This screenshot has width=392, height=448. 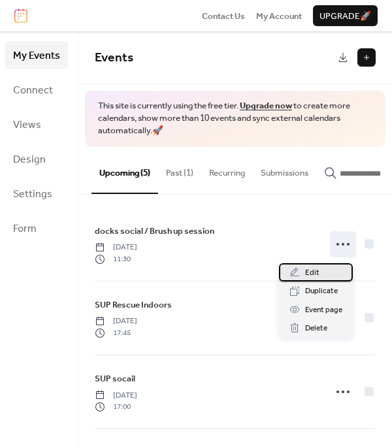 I want to click on span: Design, so click(x=29, y=159).